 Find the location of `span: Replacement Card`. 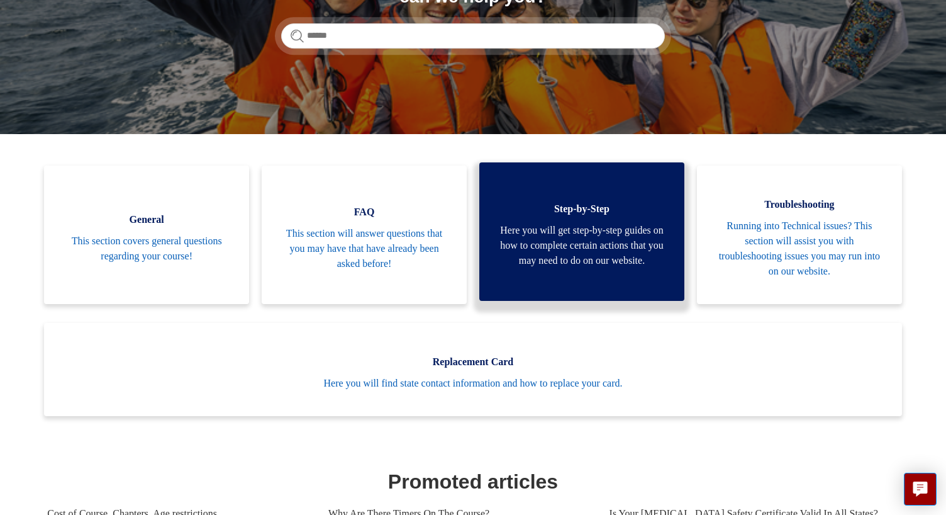

span: Replacement Card is located at coordinates (473, 362).